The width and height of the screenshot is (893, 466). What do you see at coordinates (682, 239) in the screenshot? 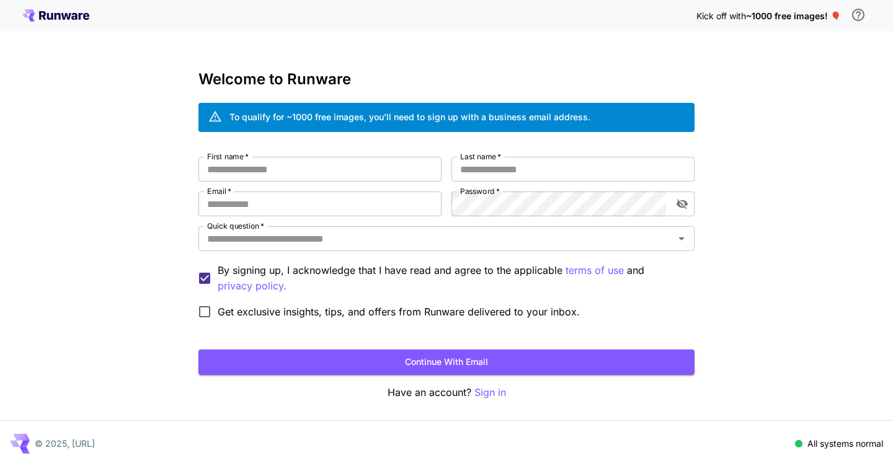
I see `button: Open` at bounding box center [682, 239].